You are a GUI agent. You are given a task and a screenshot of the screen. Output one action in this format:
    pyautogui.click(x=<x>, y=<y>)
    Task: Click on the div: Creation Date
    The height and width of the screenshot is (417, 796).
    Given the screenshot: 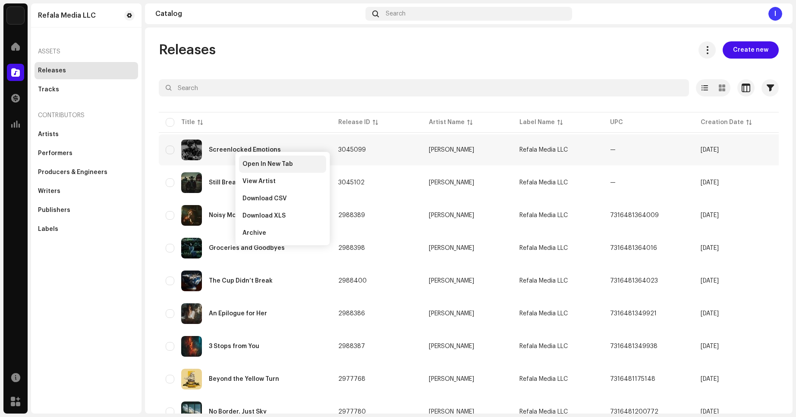 What is the action you would take?
    pyautogui.click(x=722, y=122)
    